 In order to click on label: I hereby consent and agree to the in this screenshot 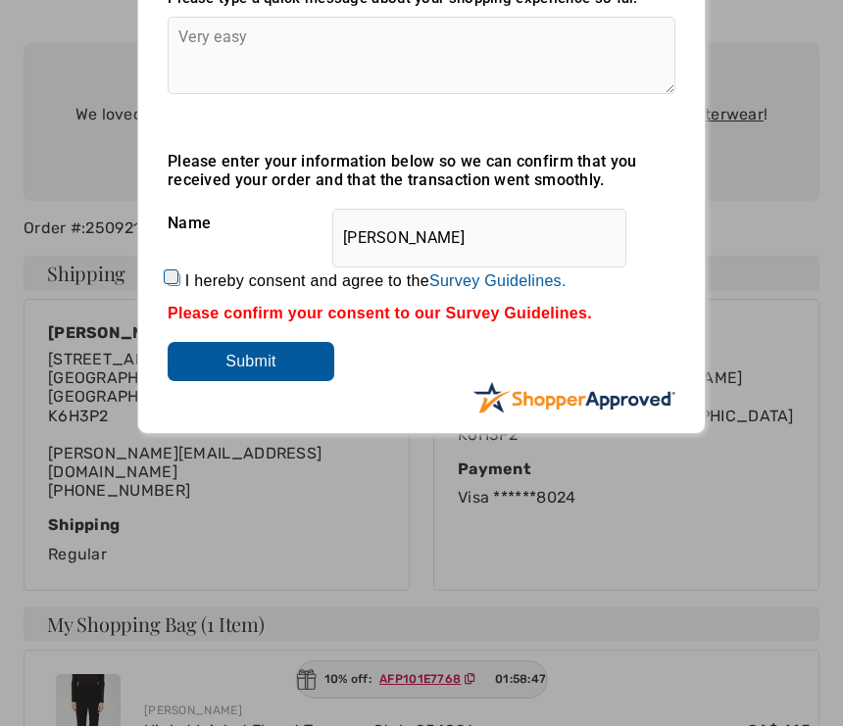, I will do `click(375, 281)`.